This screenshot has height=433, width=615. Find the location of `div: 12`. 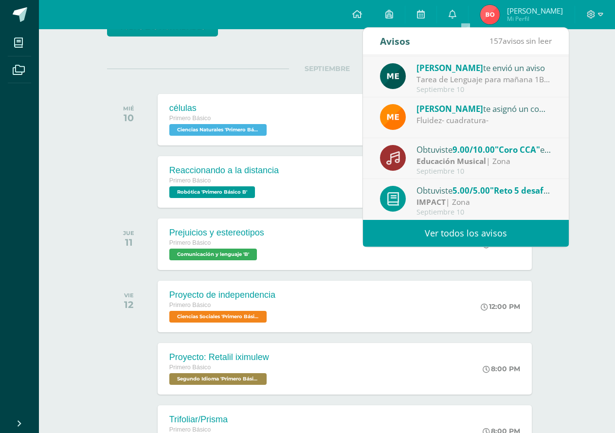

div: 12 is located at coordinates (129, 304).